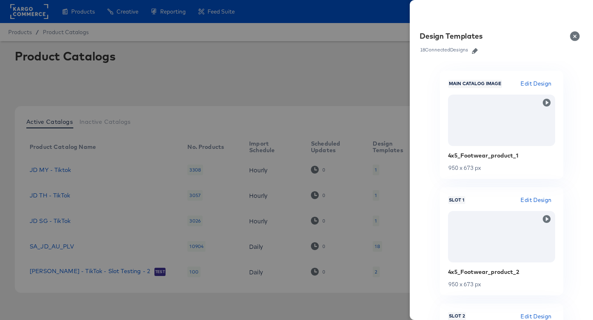 The image size is (593, 320). I want to click on div: Design Templates, so click(451, 36).